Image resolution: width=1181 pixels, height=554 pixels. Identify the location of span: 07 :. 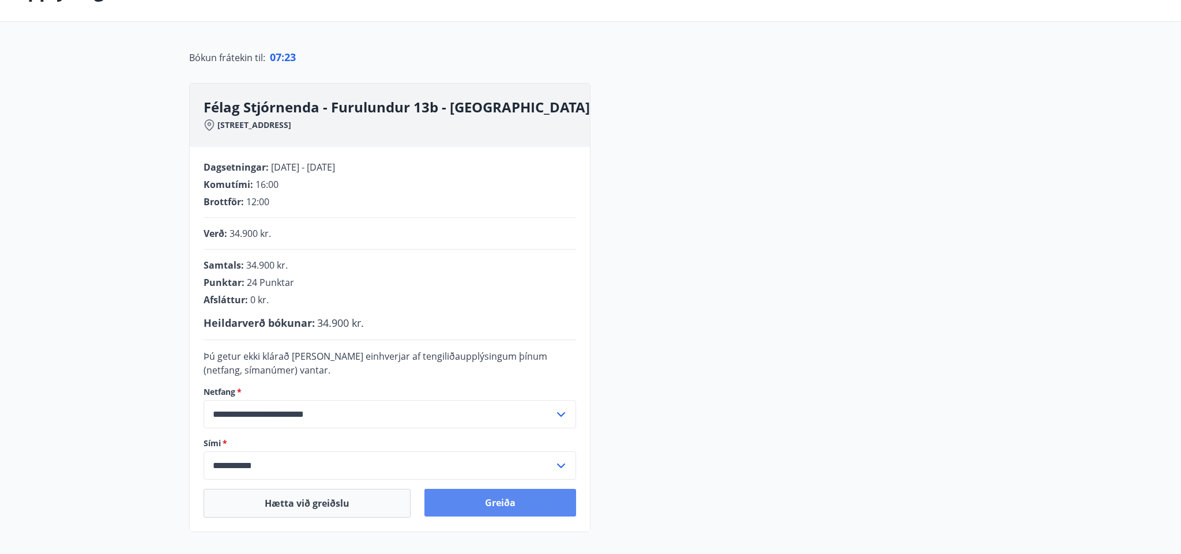
(277, 57).